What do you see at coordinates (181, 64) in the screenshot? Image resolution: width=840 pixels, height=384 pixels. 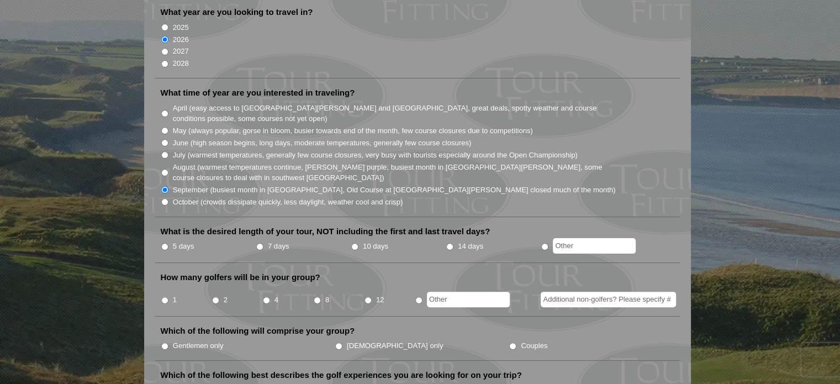 I see `label: 2028` at bounding box center [181, 64].